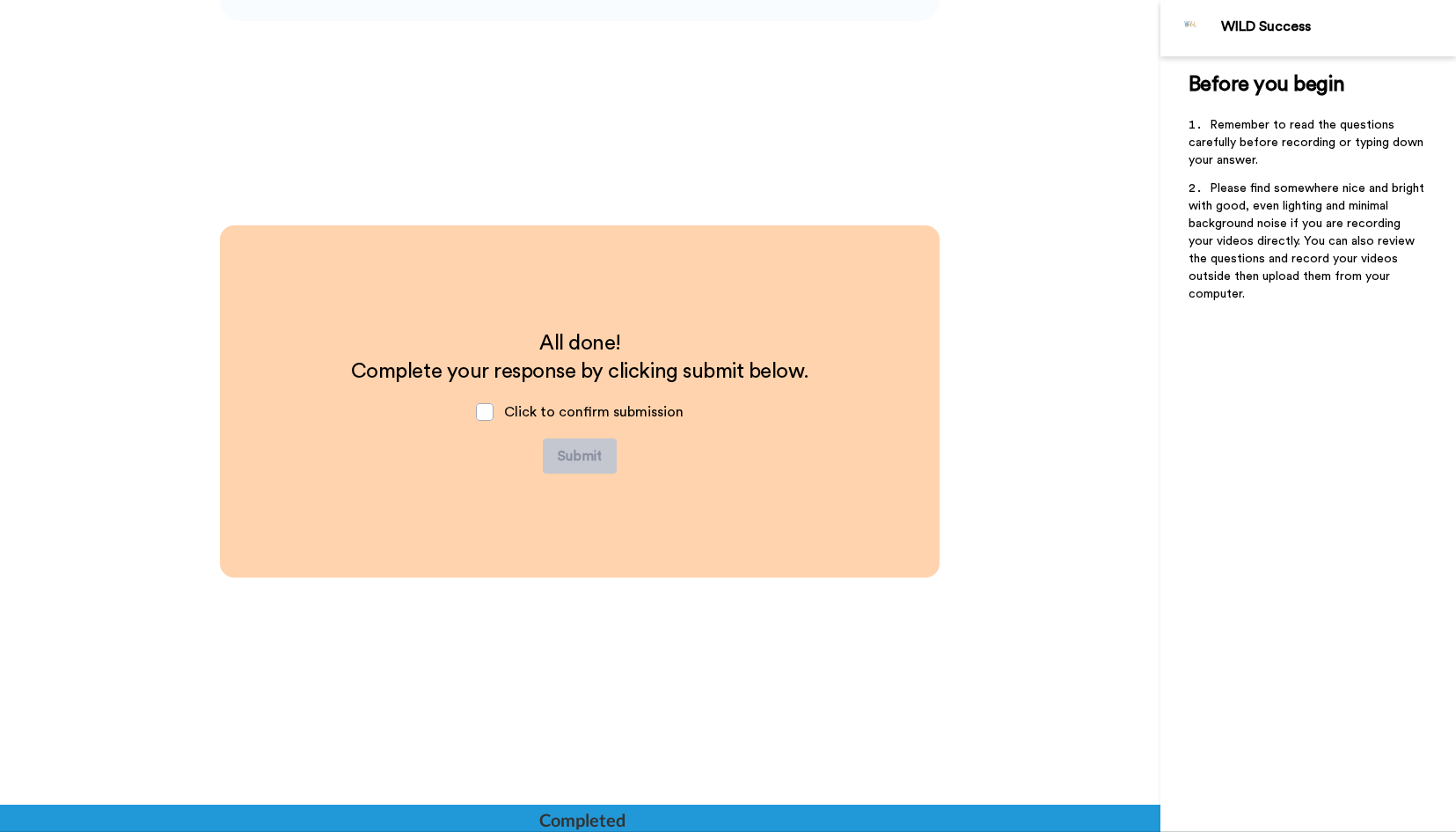  I want to click on img: Profile Image, so click(1191, 28).